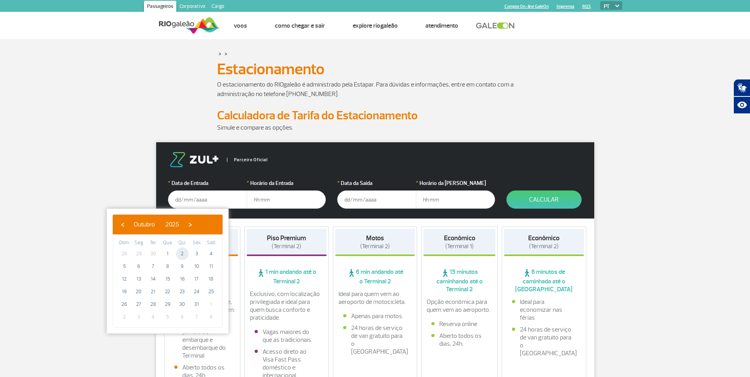 The height and width of the screenshot is (377, 750). Describe the element at coordinates (459, 306) in the screenshot. I see `p: Opção econômica para quem vem ao aeroporto.` at that location.